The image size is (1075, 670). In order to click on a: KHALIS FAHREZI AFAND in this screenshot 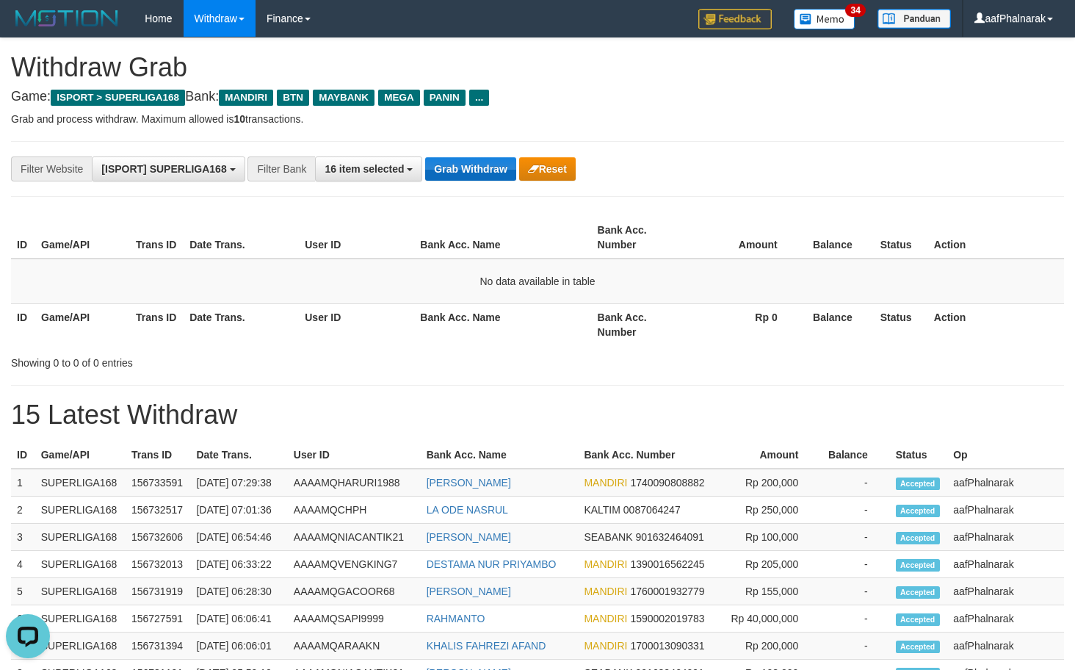, I will do `click(486, 645)`.